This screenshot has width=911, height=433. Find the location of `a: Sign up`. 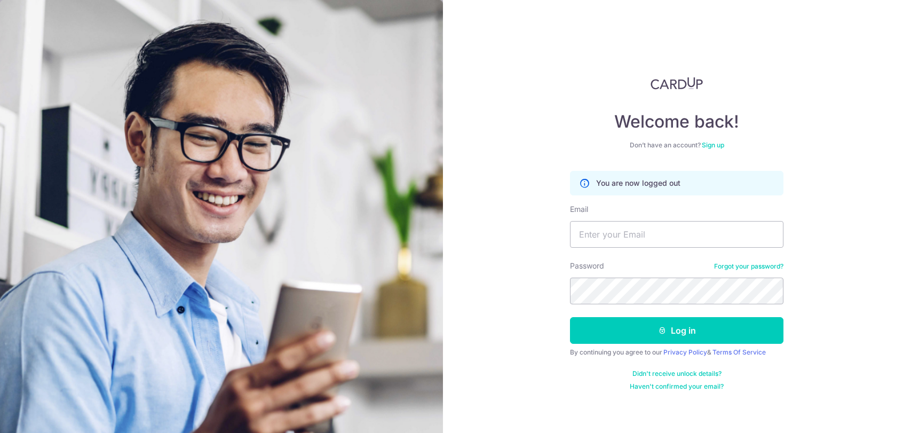

a: Sign up is located at coordinates (713, 145).